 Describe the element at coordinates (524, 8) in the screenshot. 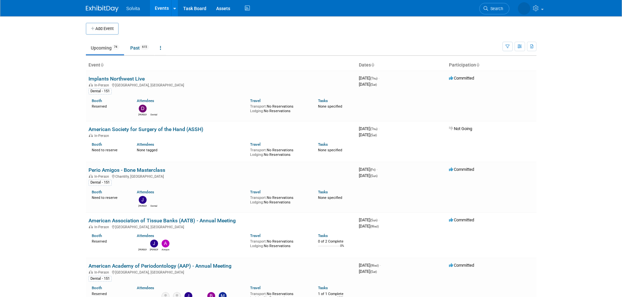

I see `img: Celeste Bombick` at that location.